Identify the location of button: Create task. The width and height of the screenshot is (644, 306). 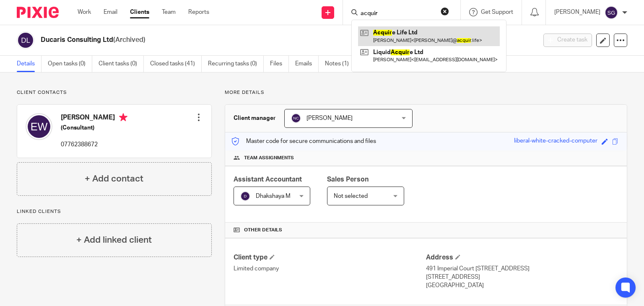
(568, 40).